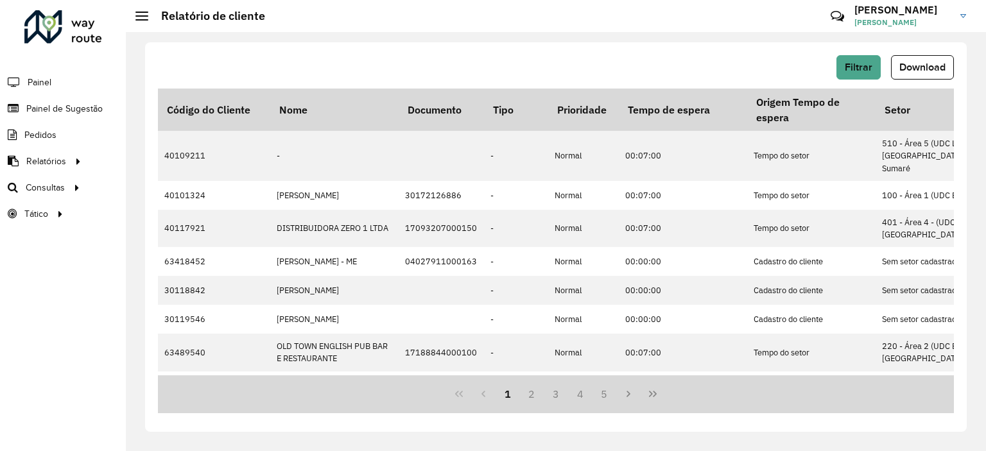 This screenshot has height=451, width=986. I want to click on span: Consultas, so click(45, 188).